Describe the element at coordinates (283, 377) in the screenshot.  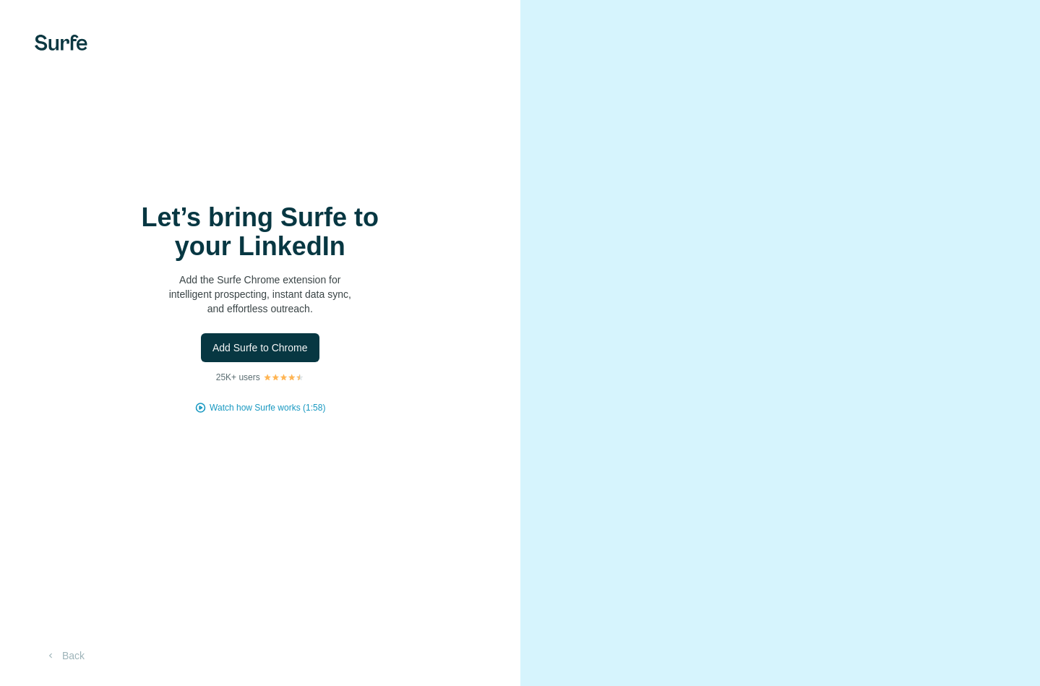
I see `img: Rating Stars` at that location.